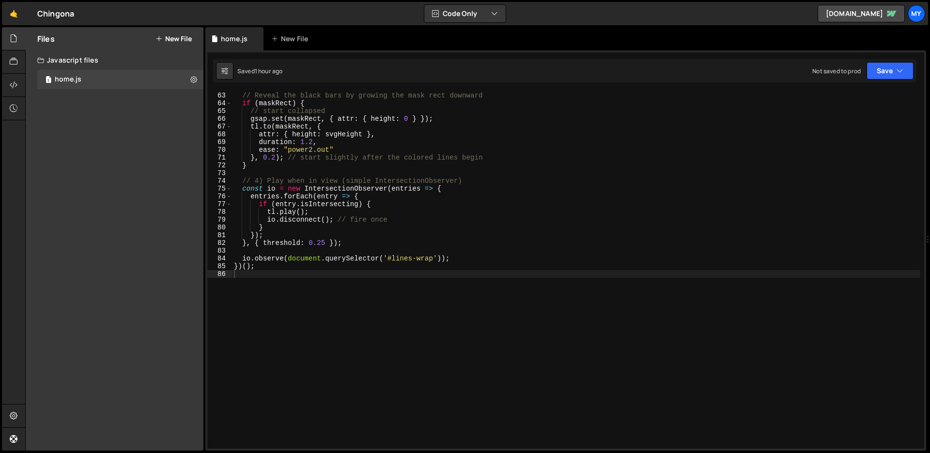  I want to click on h2: Files, so click(46, 39).